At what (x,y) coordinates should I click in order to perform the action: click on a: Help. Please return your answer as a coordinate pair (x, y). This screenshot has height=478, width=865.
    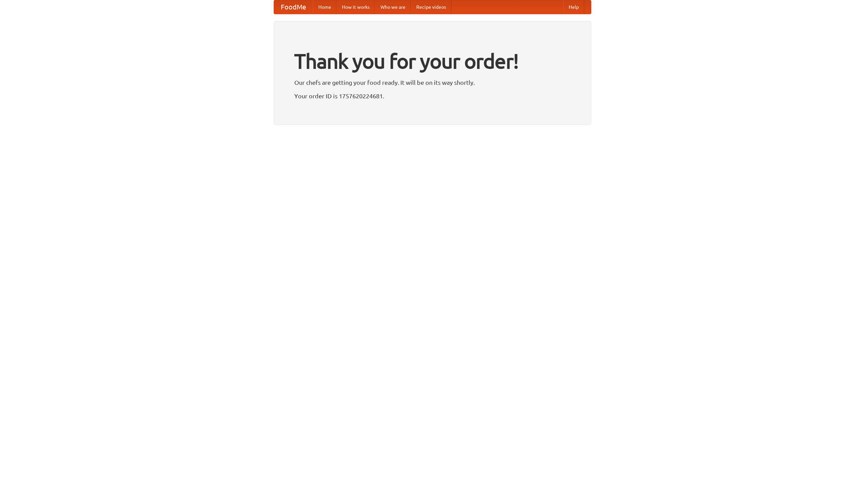
    Looking at the image, I should click on (573, 7).